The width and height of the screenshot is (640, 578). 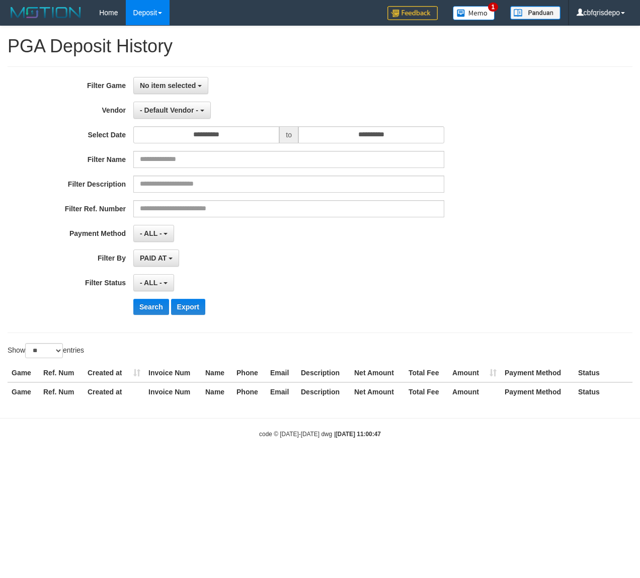 I want to click on span: - Default Vendor -, so click(x=169, y=110).